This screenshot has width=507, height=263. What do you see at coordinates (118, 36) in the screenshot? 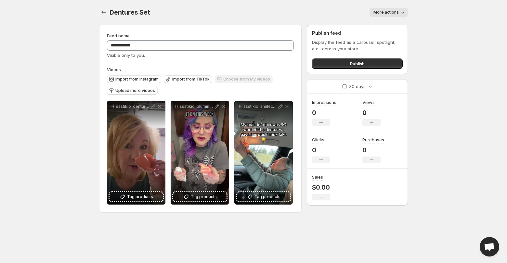
I see `span: Feed name` at bounding box center [118, 36].